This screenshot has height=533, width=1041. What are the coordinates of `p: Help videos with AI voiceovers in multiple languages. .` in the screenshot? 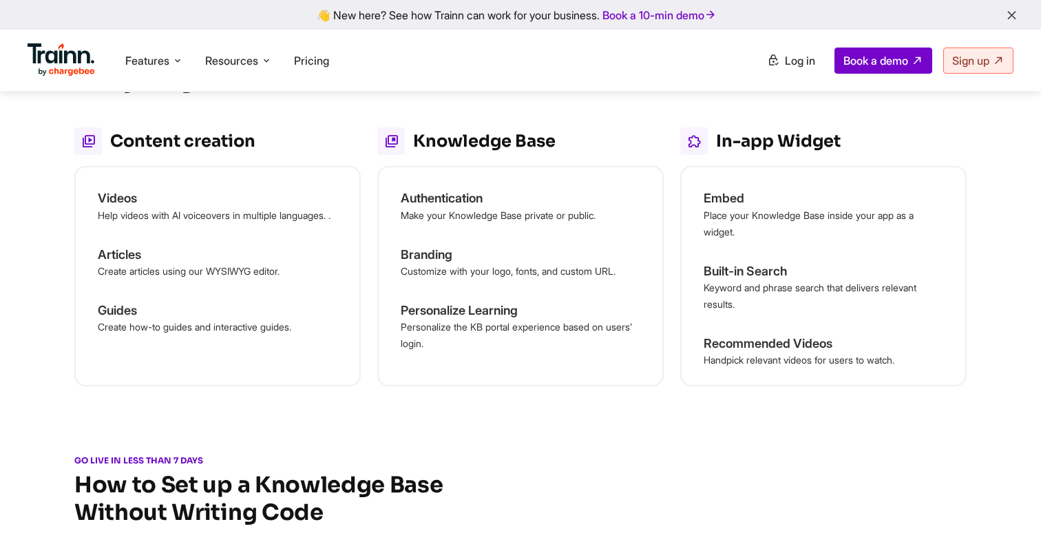 It's located at (218, 216).